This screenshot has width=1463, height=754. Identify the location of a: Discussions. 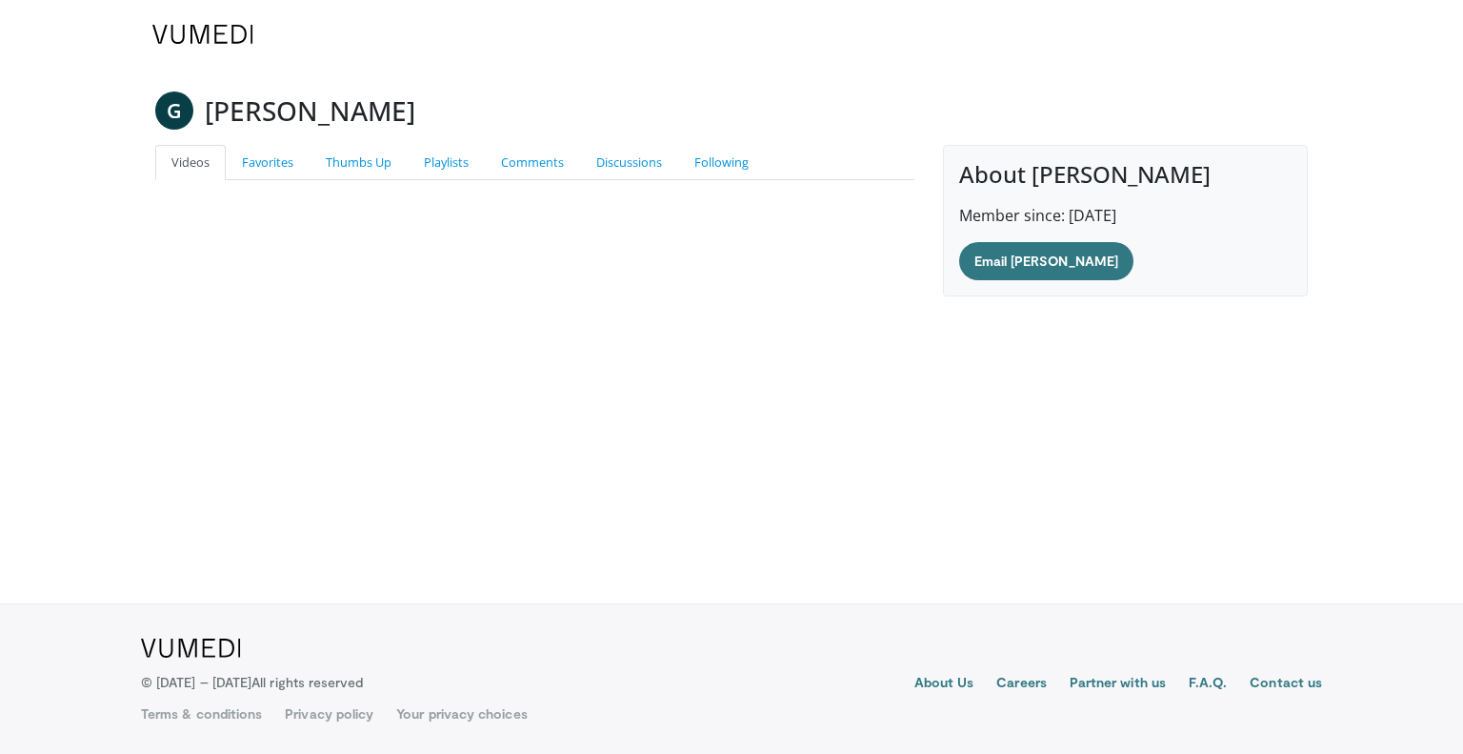
(629, 162).